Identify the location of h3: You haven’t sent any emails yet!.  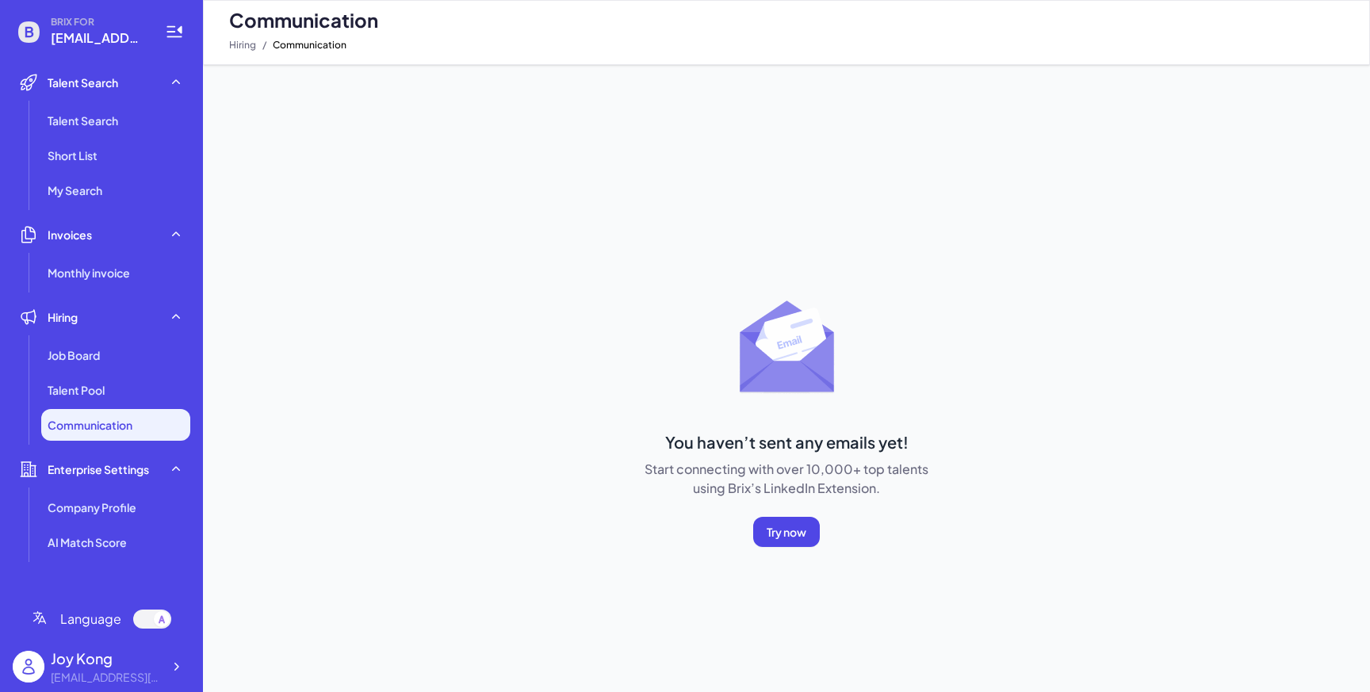
(787, 442).